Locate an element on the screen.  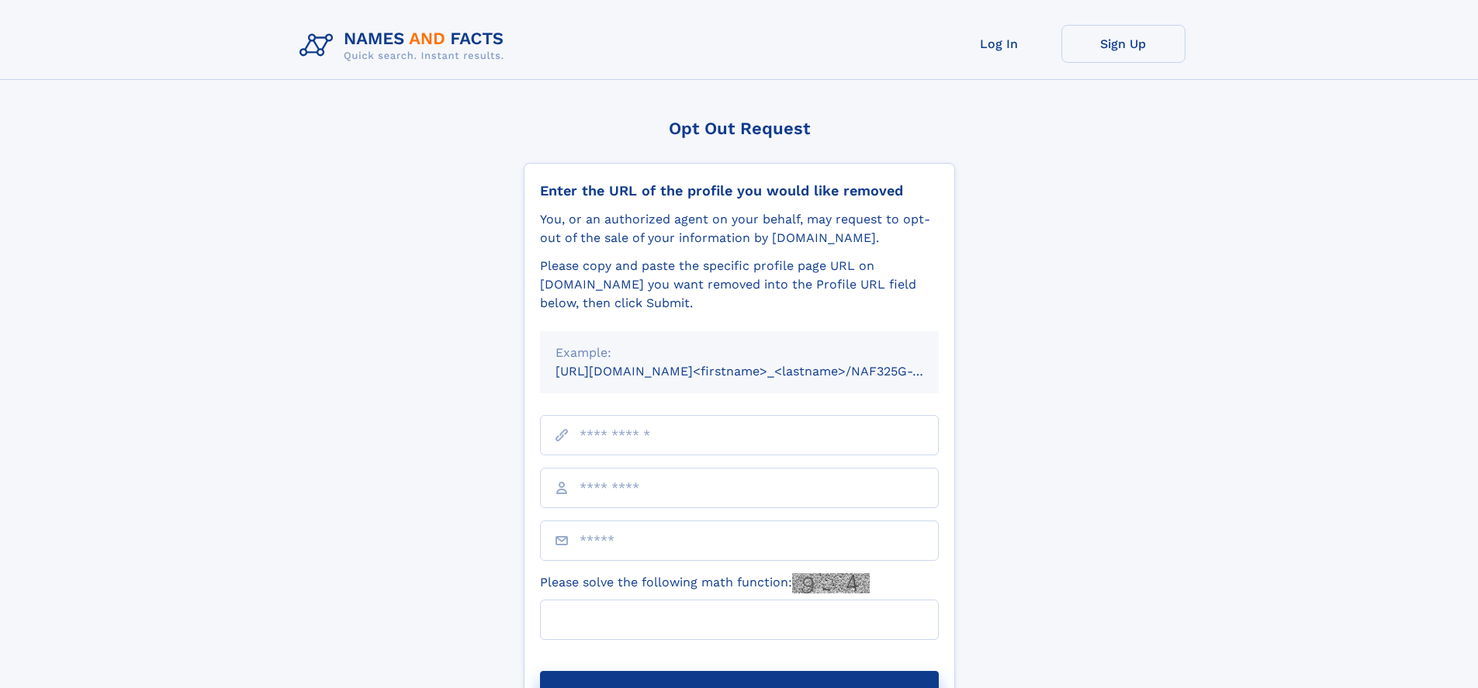
div: Opt Out Request is located at coordinates (740, 128).